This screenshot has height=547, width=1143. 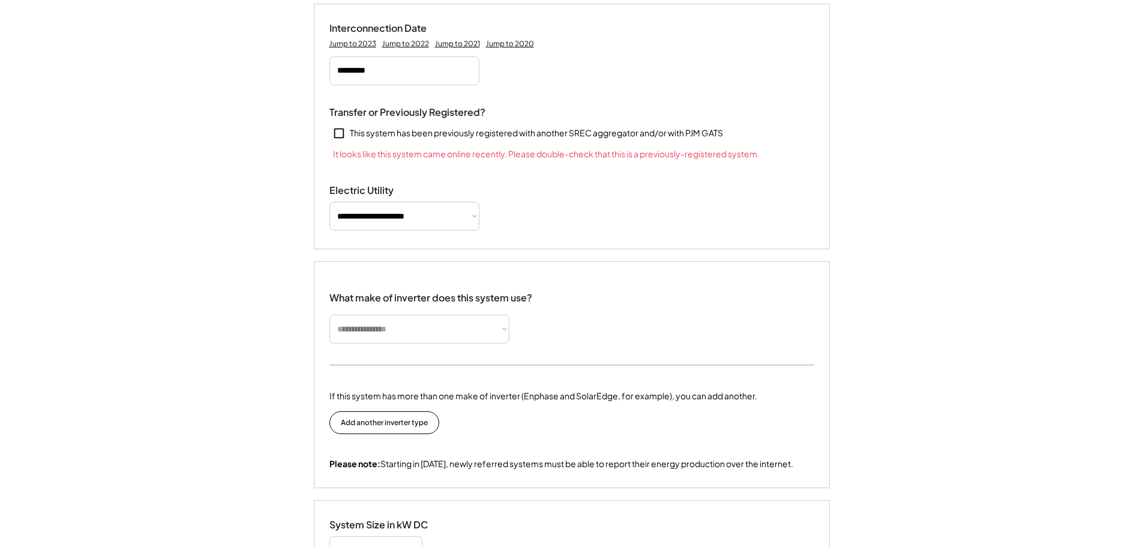 What do you see at coordinates (353, 44) in the screenshot?
I see `div: Jump to 2023` at bounding box center [353, 44].